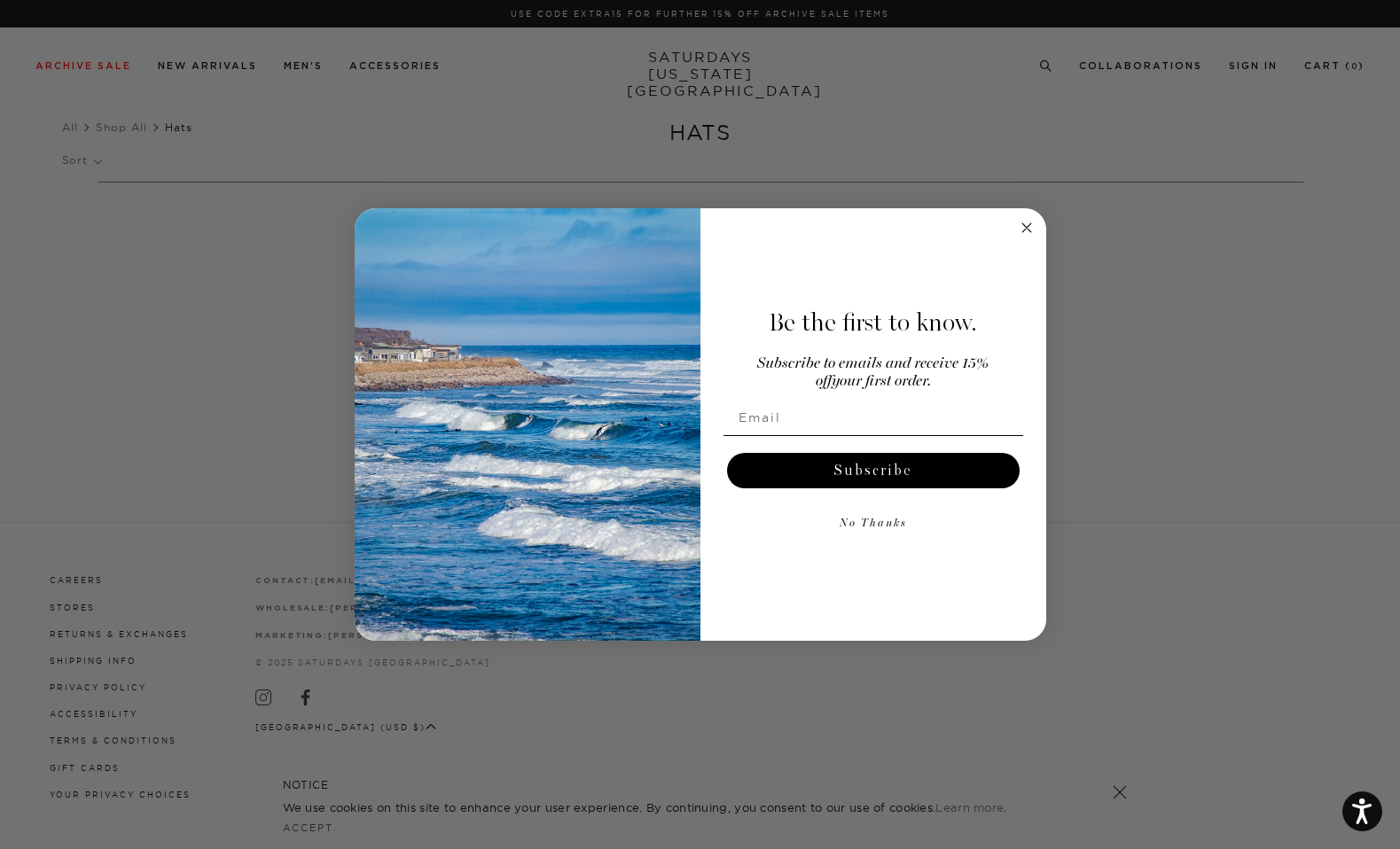  Describe the element at coordinates (1027, 228) in the screenshot. I see `button: Close dialog` at that location.